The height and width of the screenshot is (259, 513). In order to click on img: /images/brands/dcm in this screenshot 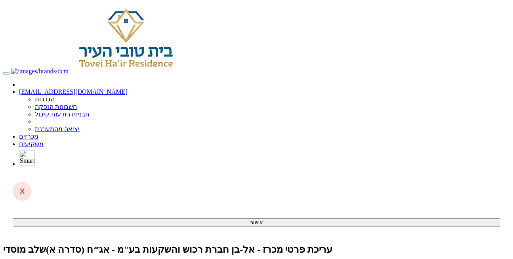, I will do `click(40, 71)`.